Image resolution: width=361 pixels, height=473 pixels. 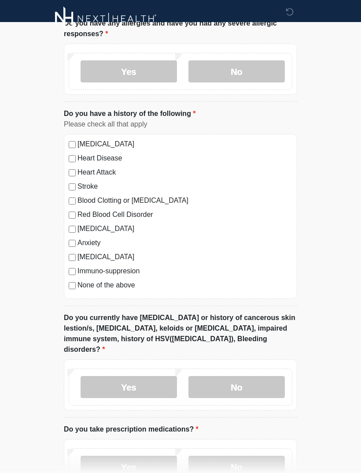 I want to click on label: None of the above, so click(x=185, y=285).